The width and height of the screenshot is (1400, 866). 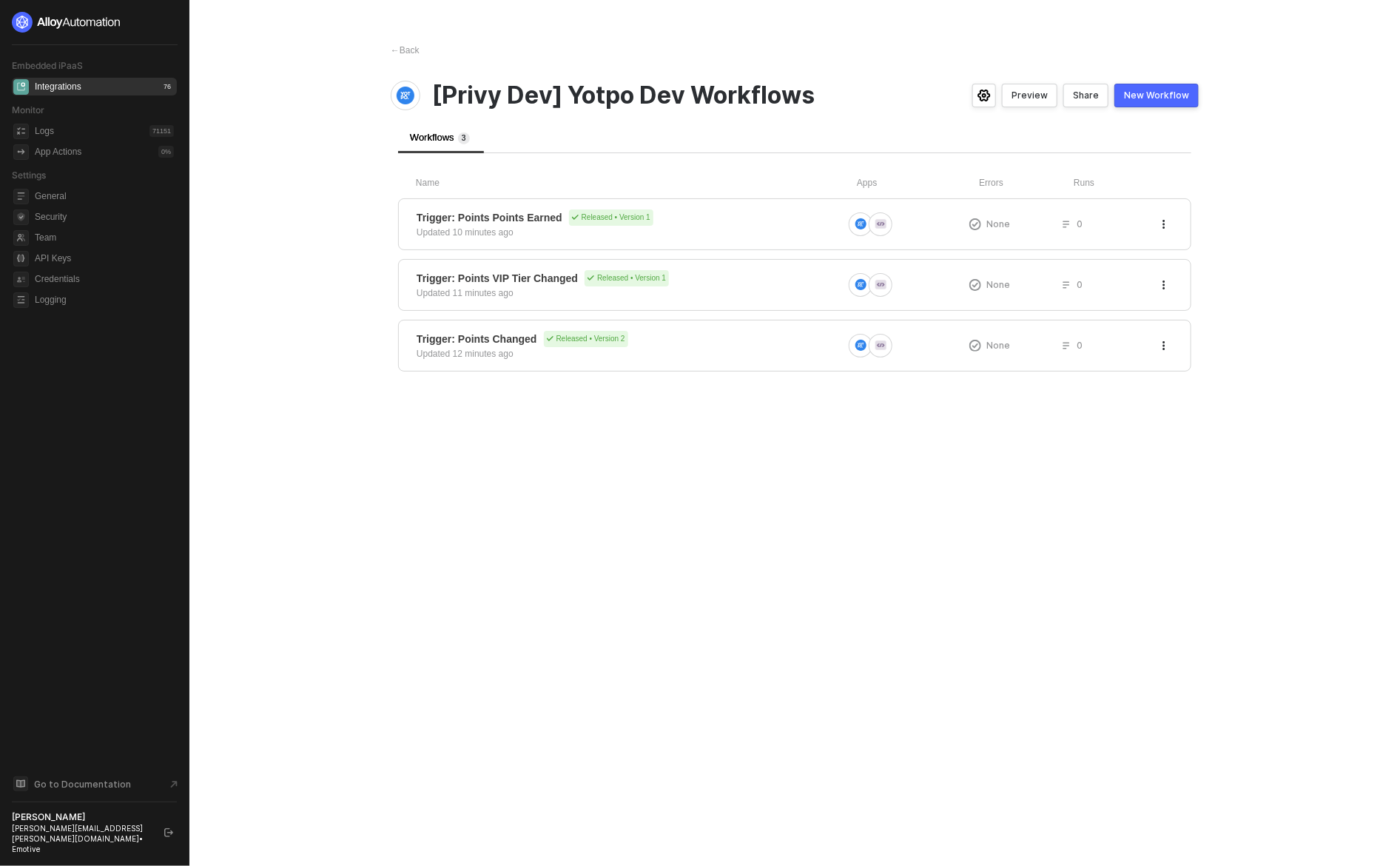 I want to click on span: document-arrow, so click(x=174, y=784).